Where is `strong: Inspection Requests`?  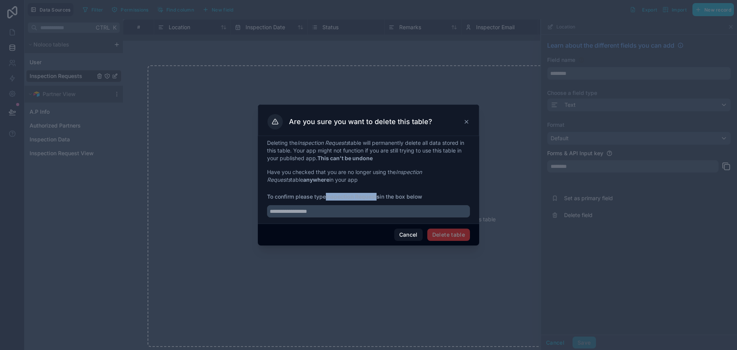 strong: Inspection Requests is located at coordinates (353, 196).